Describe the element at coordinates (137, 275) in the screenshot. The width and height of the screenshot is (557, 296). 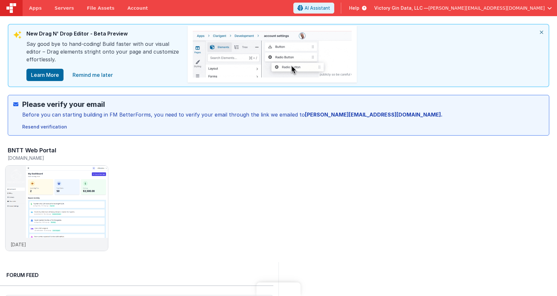
I see `h2: Forum Feed` at that location.